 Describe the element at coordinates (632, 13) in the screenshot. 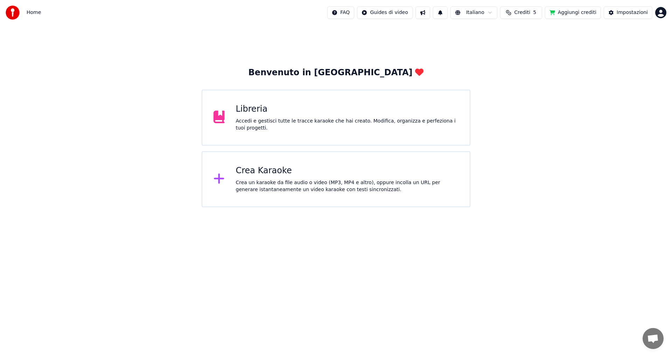

I see `div: Impostazioni` at that location.